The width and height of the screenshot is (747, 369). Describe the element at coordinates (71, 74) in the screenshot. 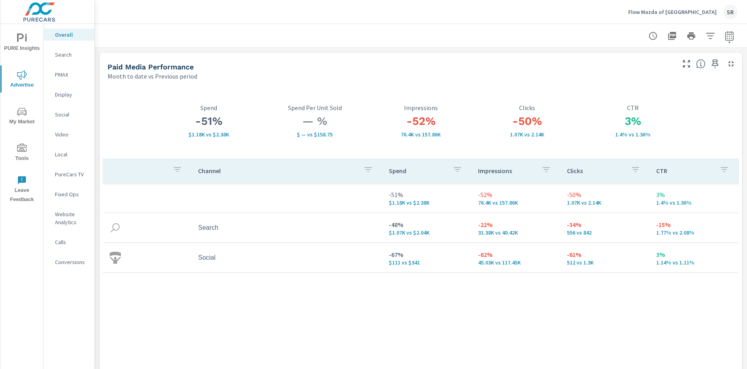

I see `p: PMAX` at that location.